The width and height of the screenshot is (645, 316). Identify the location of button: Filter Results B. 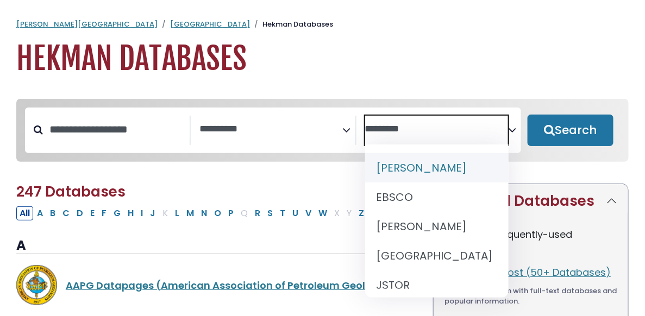
(53, 214).